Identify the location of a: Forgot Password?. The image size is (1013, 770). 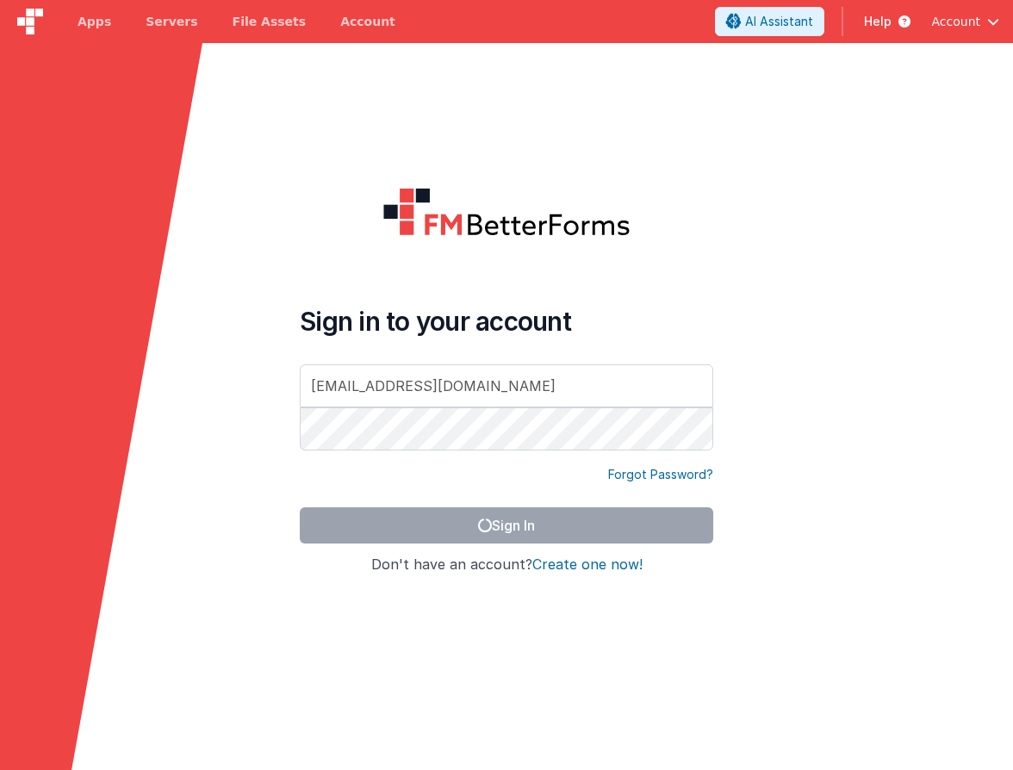
(661, 474).